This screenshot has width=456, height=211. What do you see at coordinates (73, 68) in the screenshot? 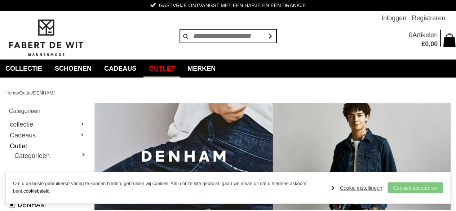
I see `a: Schoenen` at bounding box center [73, 68].